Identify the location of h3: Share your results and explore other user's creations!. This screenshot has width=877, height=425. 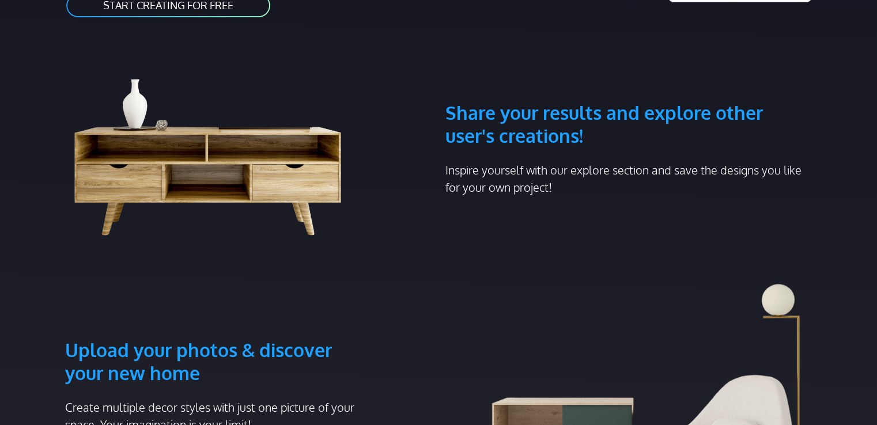
(629, 97).